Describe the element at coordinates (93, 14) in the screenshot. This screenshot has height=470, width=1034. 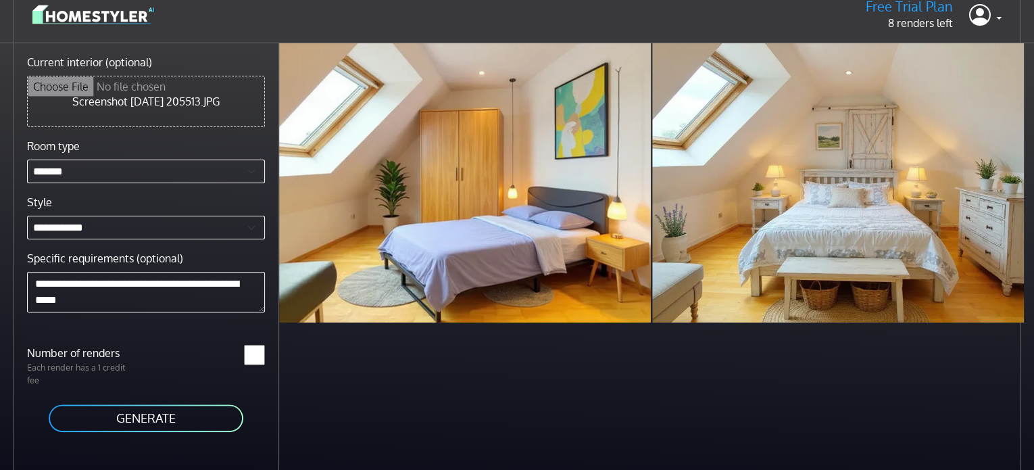
I see `img: logo-3de290ba35641baa71223ecac5eacb59cb85b4c7fdf211dc9aaecaaee71ea2f8.svg` at that location.